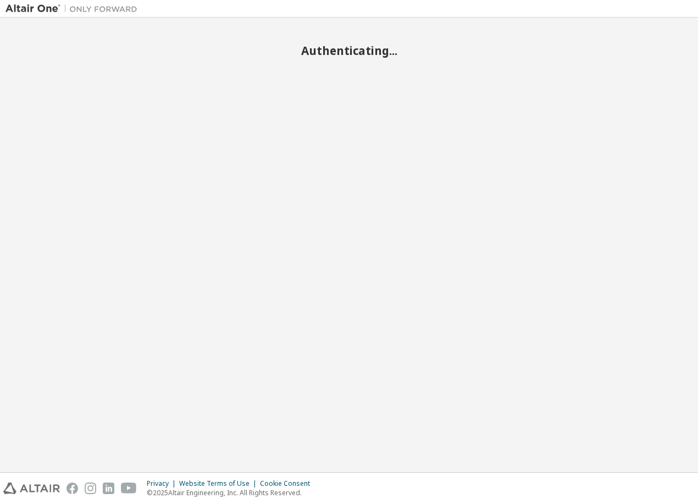  What do you see at coordinates (74, 9) in the screenshot?
I see `img: Altair One` at bounding box center [74, 9].